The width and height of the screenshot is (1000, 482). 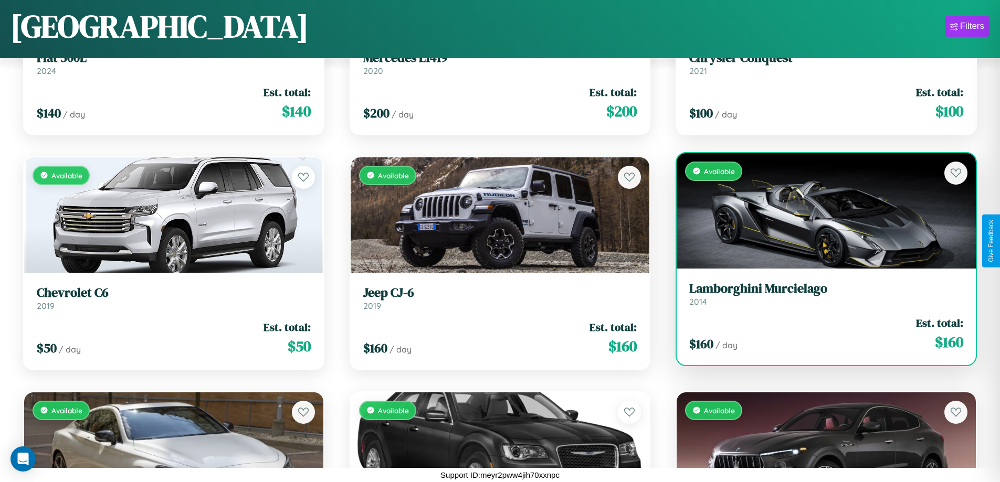 What do you see at coordinates (967, 26) in the screenshot?
I see `button: Filters` at bounding box center [967, 26].